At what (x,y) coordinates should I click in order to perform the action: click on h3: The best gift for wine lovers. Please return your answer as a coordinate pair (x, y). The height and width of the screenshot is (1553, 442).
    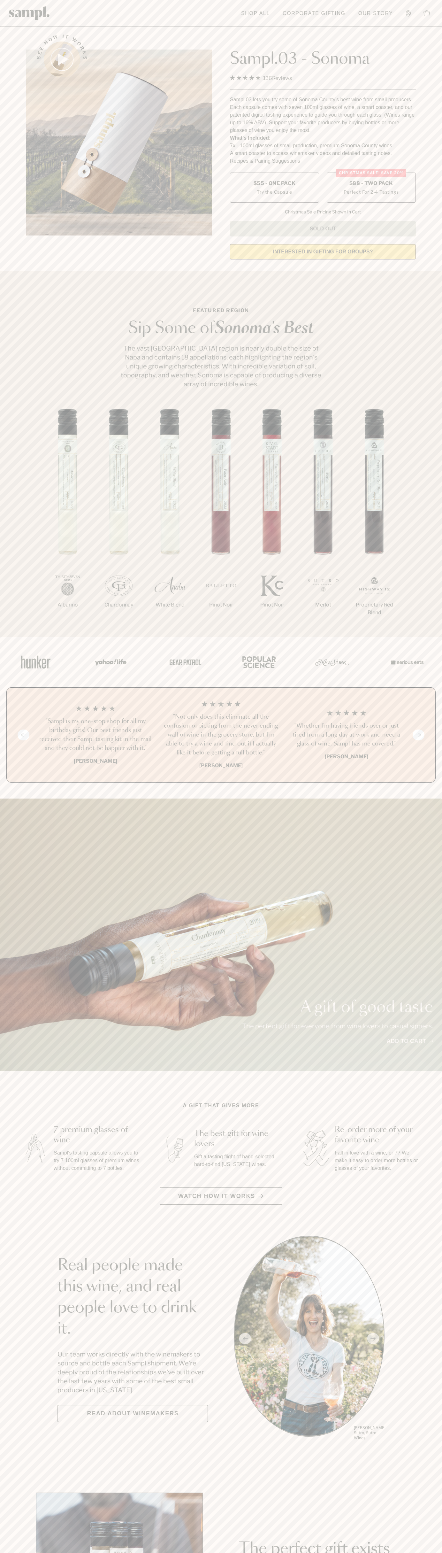
    Looking at the image, I should click on (238, 1139).